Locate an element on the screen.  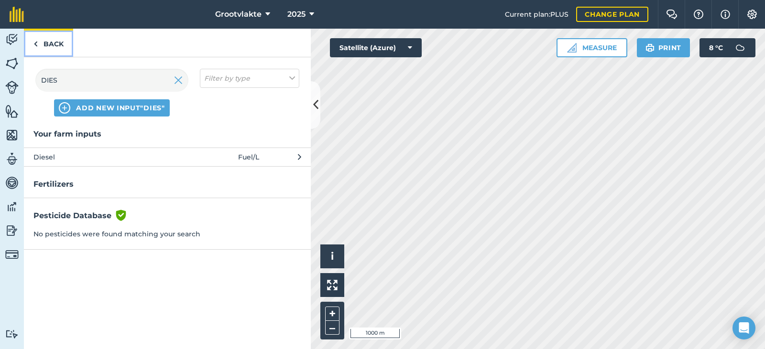
img: svg+xml;base64,PHN2ZyB4bWxucz0iaHR0cDovL3d3dy53My5vcmcvMjAwMC9zdmciIHdpZHRoPSIxNCIgaGVpZ2h0PSIyNC... is located at coordinates (65, 108).